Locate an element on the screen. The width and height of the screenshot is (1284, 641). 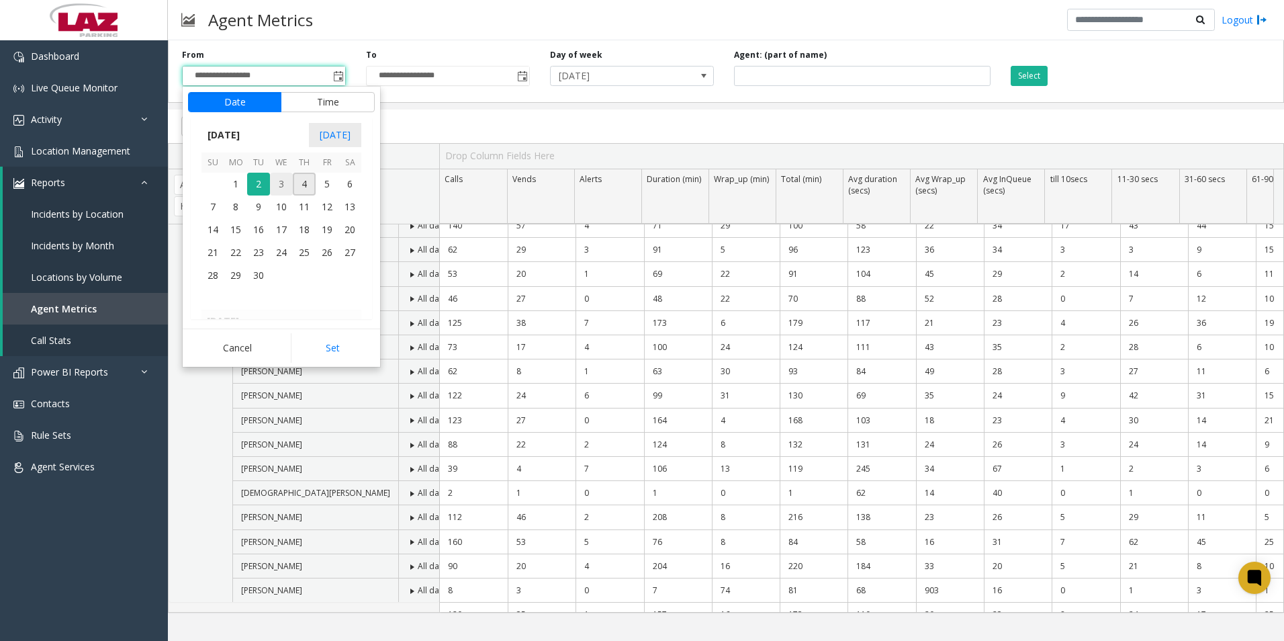
td: 7 is located at coordinates (1154, 299).